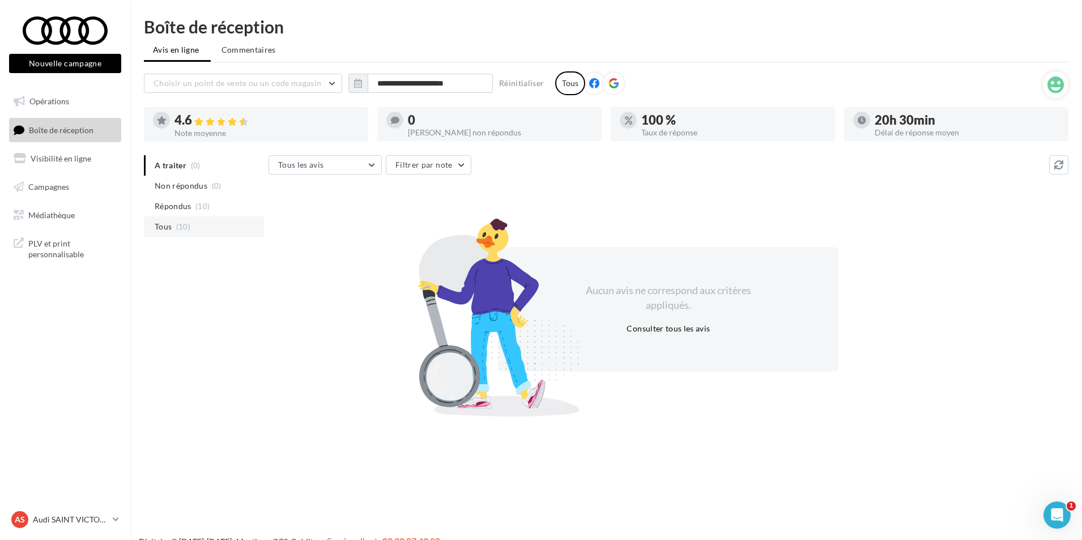 This screenshot has width=1082, height=540. I want to click on div: Tous, so click(570, 83).